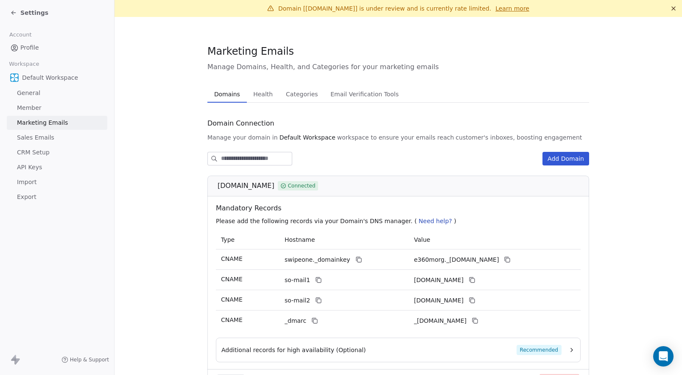  Describe the element at coordinates (396, 137) in the screenshot. I see `span: workspace to ensure your emails reach` at that location.